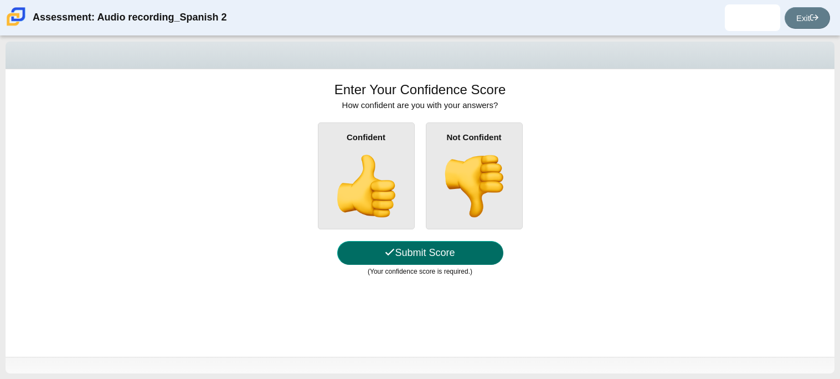 The image size is (840, 379). What do you see at coordinates (130, 18) in the screenshot?
I see `div: Assessment: Audio recording_Spanish 2` at bounding box center [130, 18].